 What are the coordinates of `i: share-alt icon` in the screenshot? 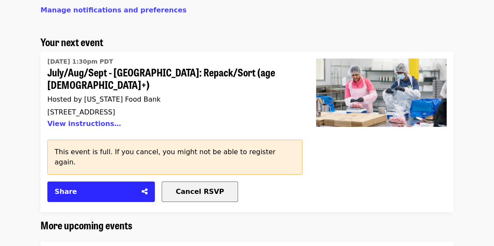 It's located at (145, 191).